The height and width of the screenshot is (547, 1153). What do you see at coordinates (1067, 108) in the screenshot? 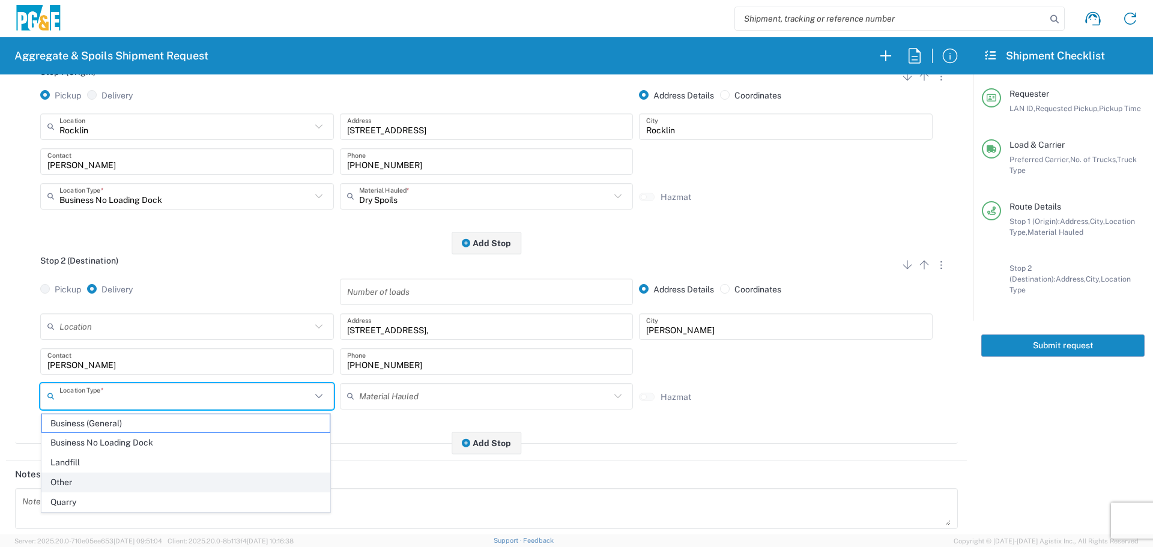
I see `span: Requested Pickup,` at bounding box center [1067, 108].